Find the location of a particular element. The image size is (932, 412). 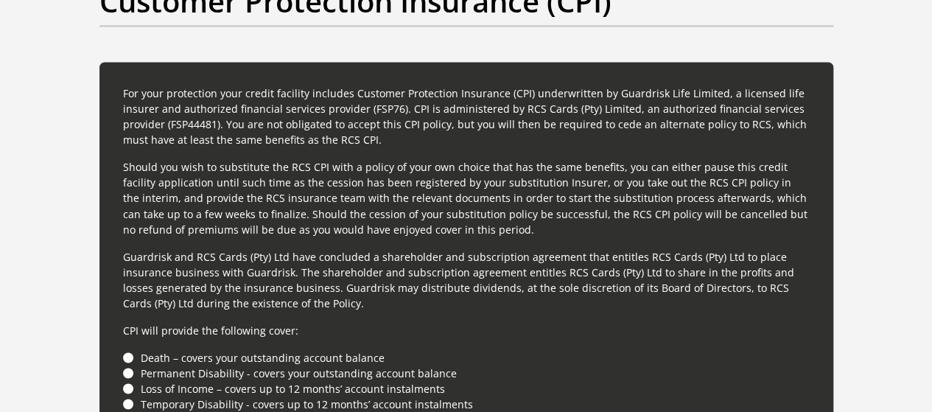

li: Loss of Income – covers up to 12 months’ account instalments is located at coordinates (466, 387).